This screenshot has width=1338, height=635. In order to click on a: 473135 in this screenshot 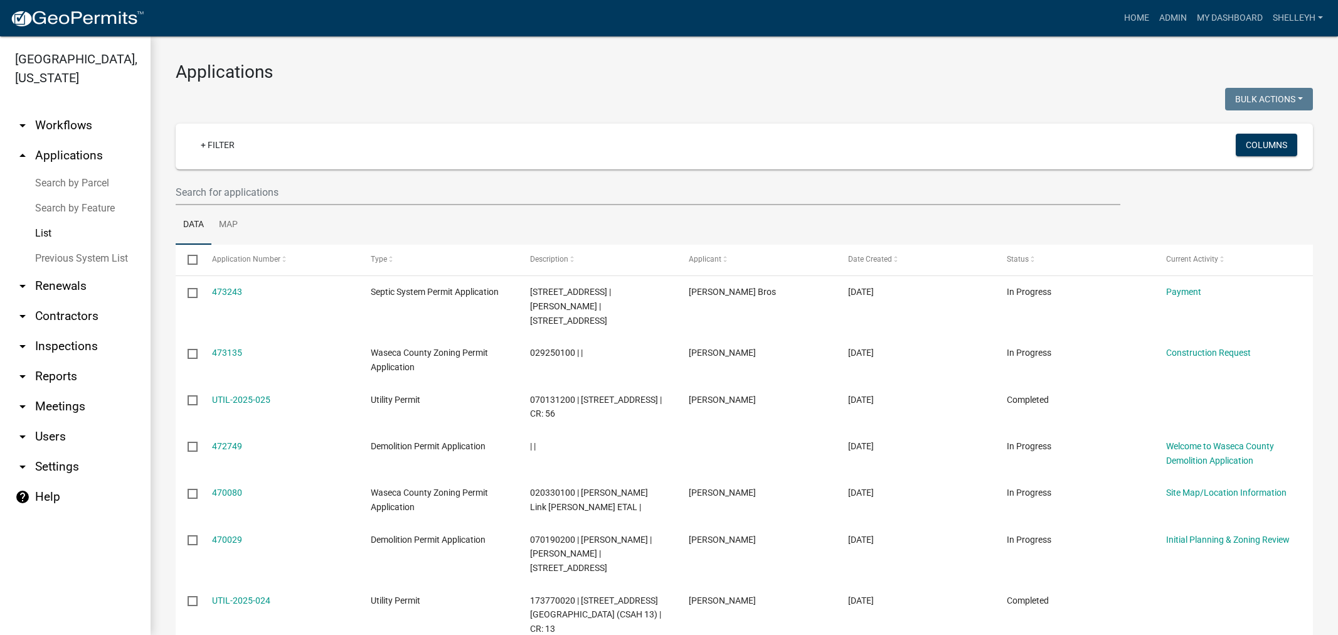, I will do `click(227, 353)`.